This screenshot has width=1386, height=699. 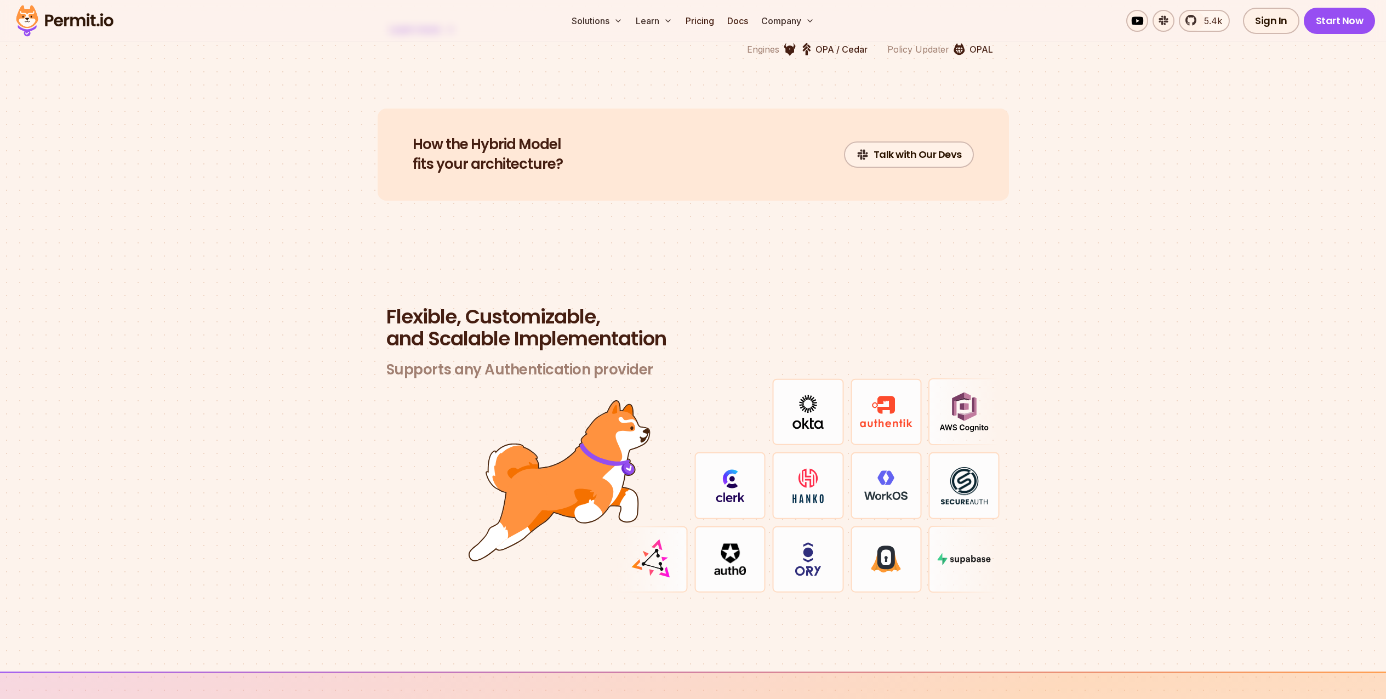 I want to click on a: 5.4k, so click(x=1204, y=21).